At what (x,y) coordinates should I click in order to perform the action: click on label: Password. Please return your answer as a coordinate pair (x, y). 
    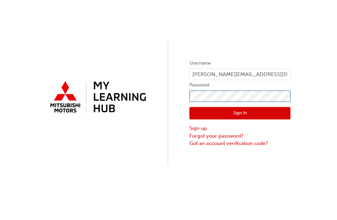
    Looking at the image, I should click on (240, 85).